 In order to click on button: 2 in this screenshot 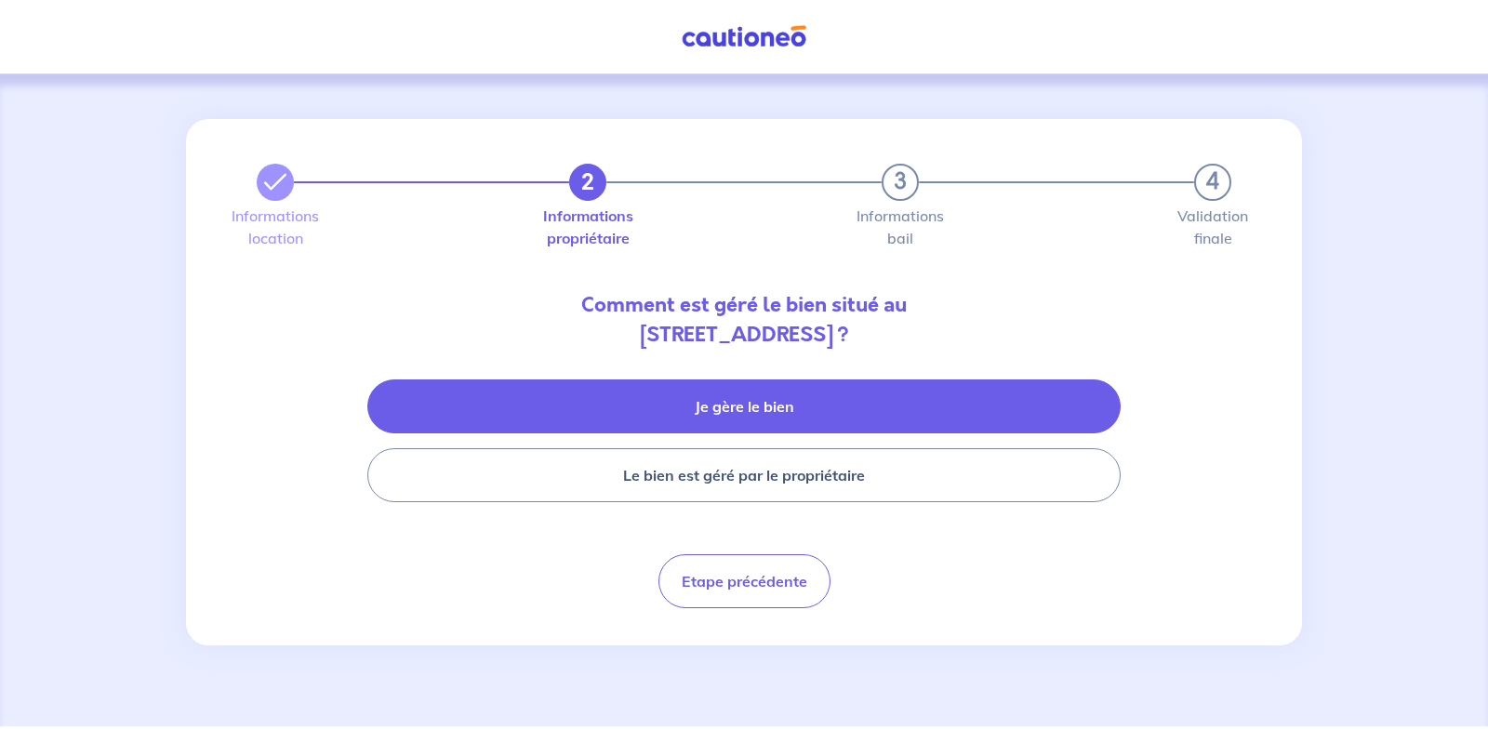, I will do `click(588, 182)`.